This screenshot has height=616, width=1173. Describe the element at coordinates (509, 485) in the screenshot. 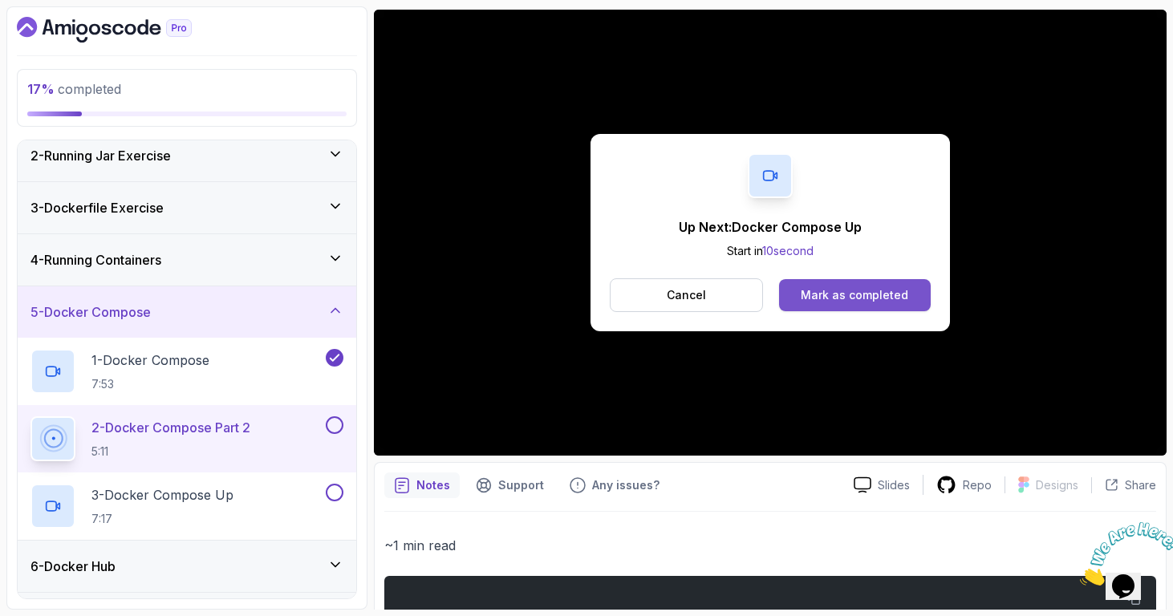

I see `button: Support button` at that location.